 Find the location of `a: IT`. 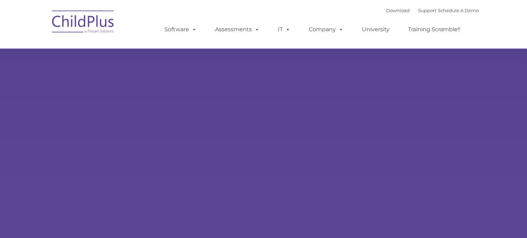

a: IT is located at coordinates (284, 29).